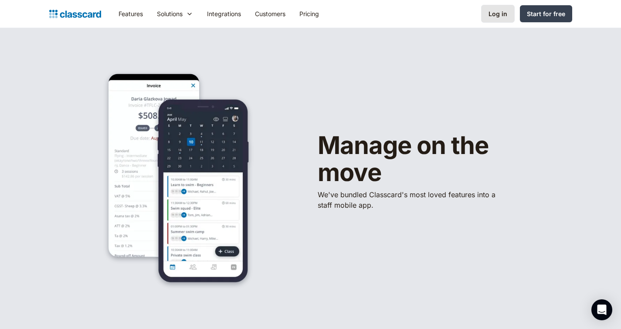  What do you see at coordinates (309, 14) in the screenshot?
I see `a: Pricing` at bounding box center [309, 14].